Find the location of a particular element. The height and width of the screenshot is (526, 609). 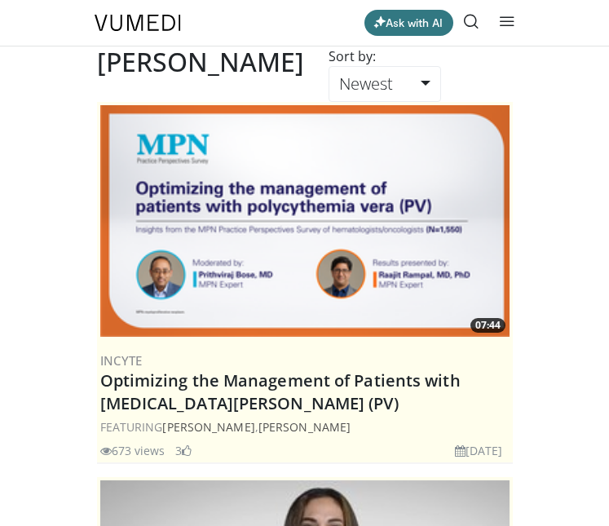

a: 07:44 is located at coordinates (305, 221).